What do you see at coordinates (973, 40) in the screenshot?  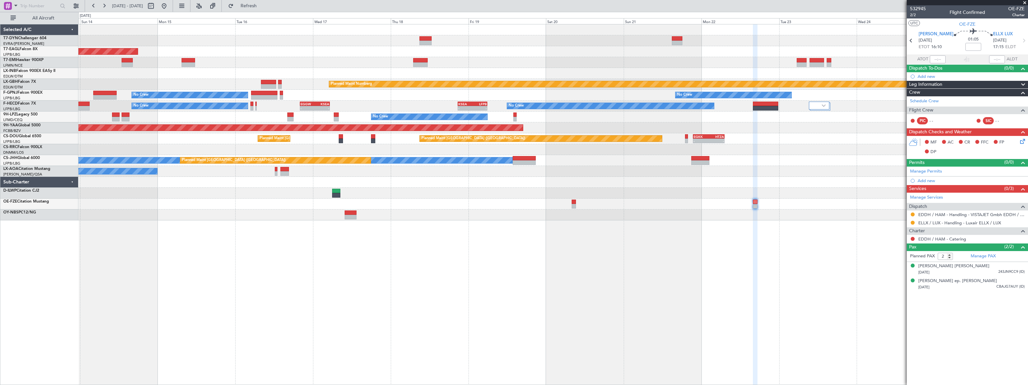 I see `span: 01:05` at bounding box center [973, 40].